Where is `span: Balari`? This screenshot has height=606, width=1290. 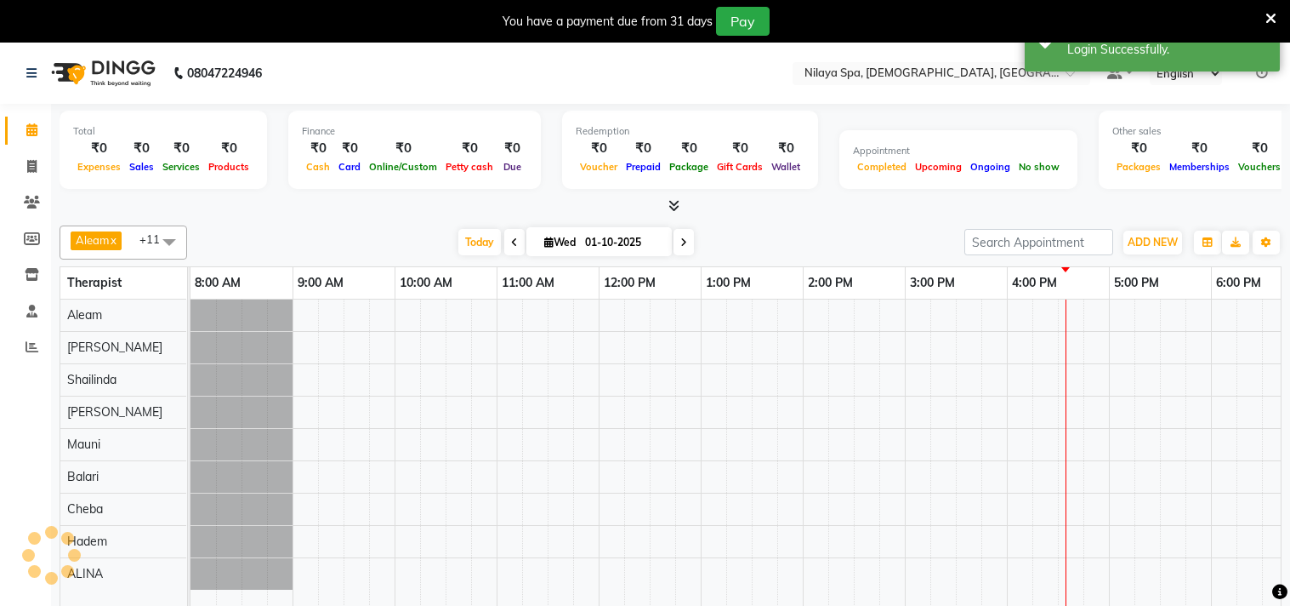 span: Balari is located at coordinates (82, 476).